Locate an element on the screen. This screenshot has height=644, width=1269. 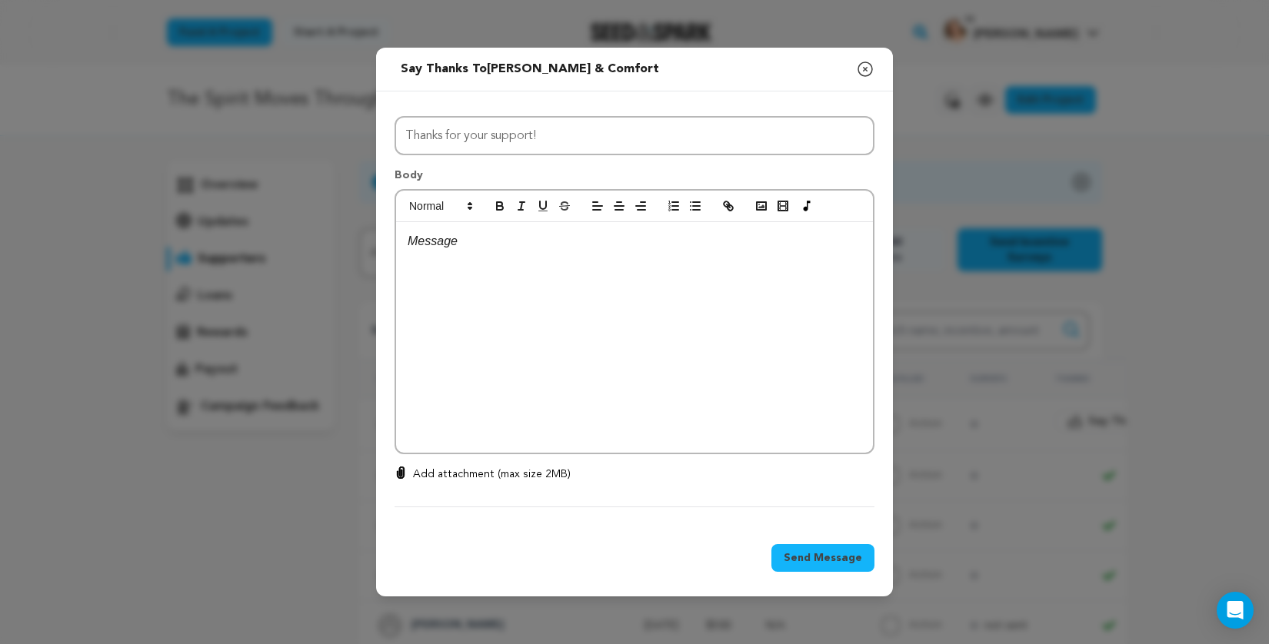
div: Say thanks to is located at coordinates (530, 69).